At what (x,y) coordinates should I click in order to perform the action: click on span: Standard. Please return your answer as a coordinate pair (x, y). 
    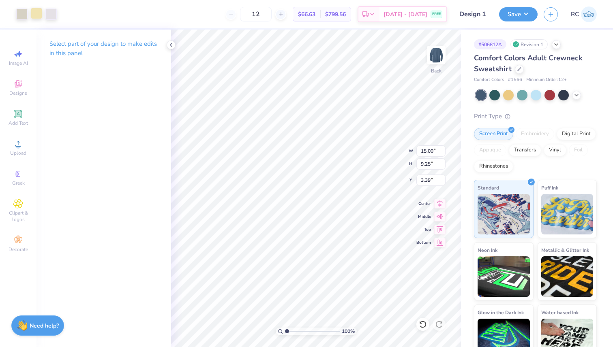
    Looking at the image, I should click on (488, 188).